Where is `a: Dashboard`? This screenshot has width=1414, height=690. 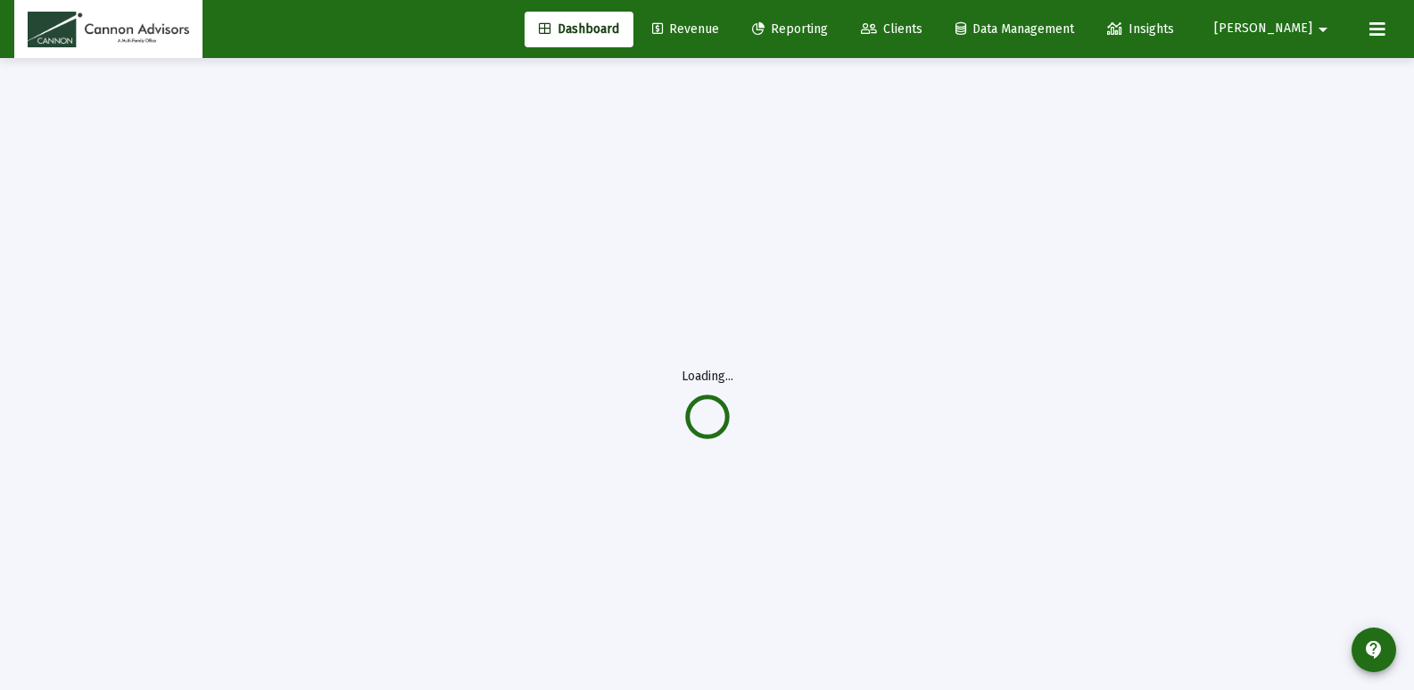 a: Dashboard is located at coordinates (579, 29).